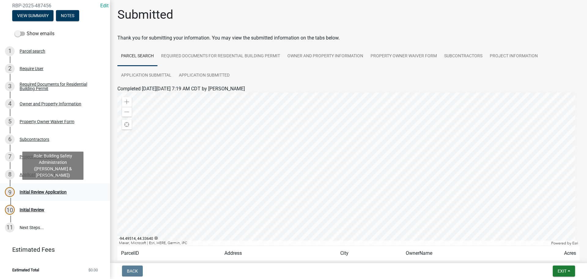 The image size is (587, 279). What do you see at coordinates (38, 157) in the screenshot?
I see `div: Project Information` at bounding box center [38, 157].